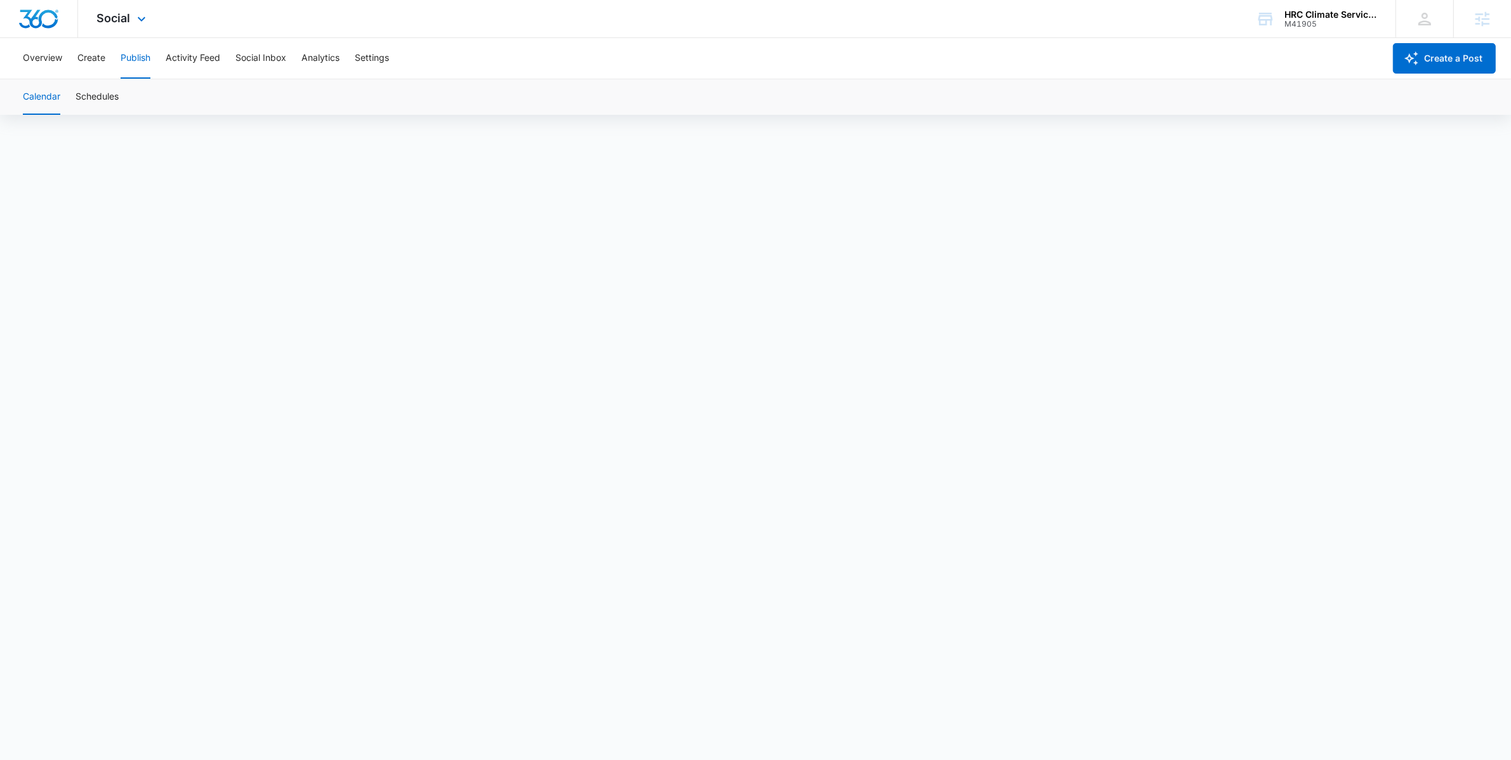  I want to click on button: Settings, so click(372, 58).